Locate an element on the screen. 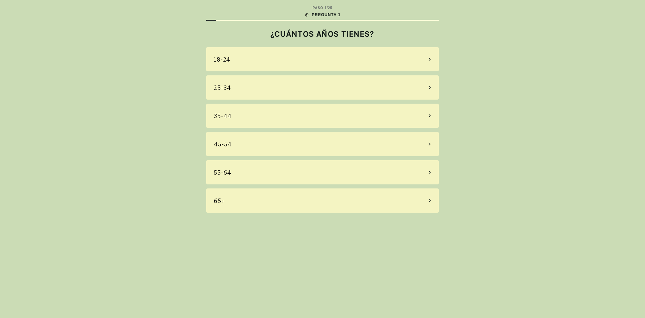 The height and width of the screenshot is (318, 645). div: 65+ is located at coordinates (219, 200).